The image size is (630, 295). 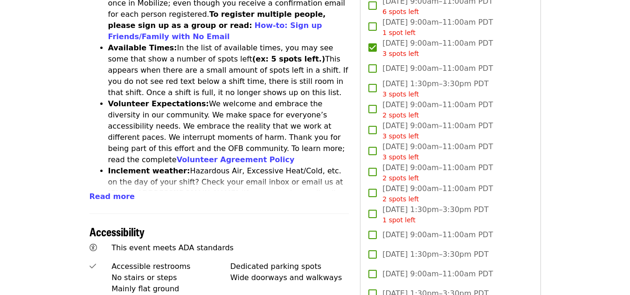 What do you see at coordinates (171, 278) in the screenshot?
I see `div: No stairs or steps` at bounding box center [171, 278].